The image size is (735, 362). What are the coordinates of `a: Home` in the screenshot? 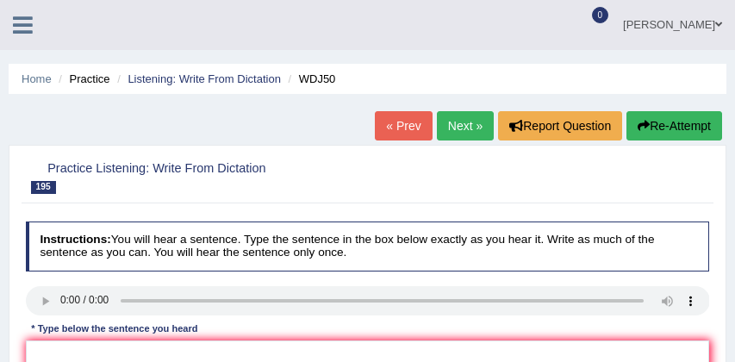 It's located at (36, 78).